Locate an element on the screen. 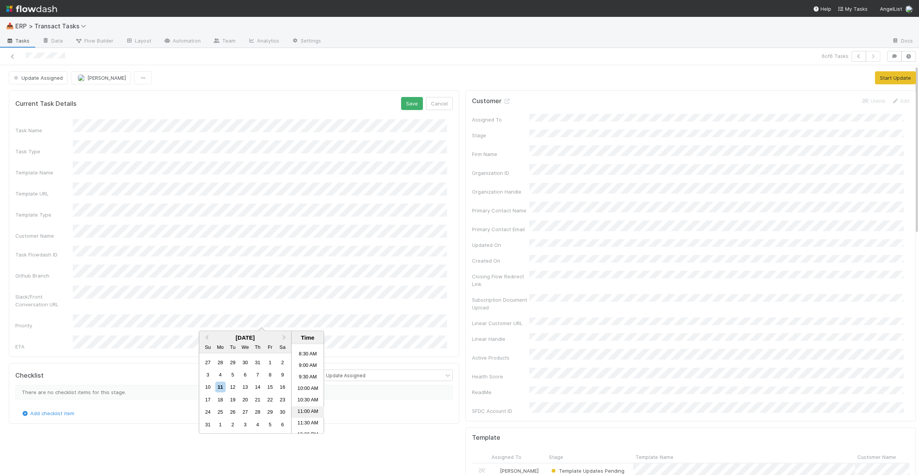 The height and width of the screenshot is (475, 919). a: Team is located at coordinates (224, 41).